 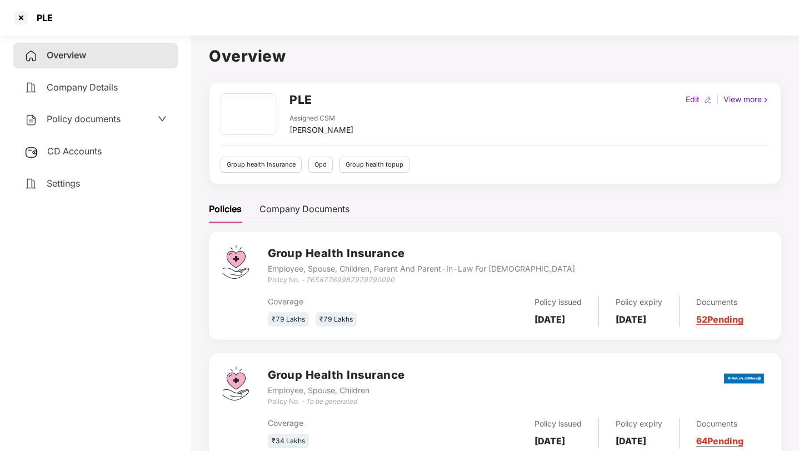 What do you see at coordinates (289, 441) in the screenshot?
I see `div: ₹34 Lakhs` at bounding box center [289, 441].